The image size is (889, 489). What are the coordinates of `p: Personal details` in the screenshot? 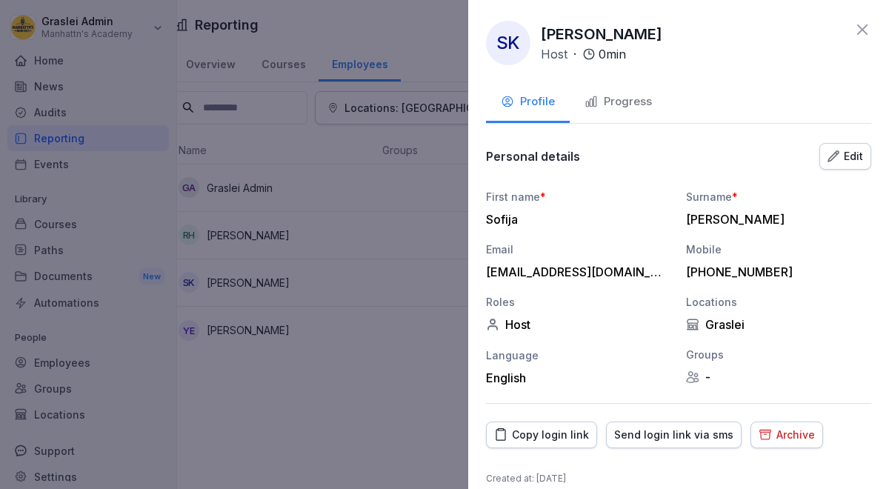 It's located at (533, 156).